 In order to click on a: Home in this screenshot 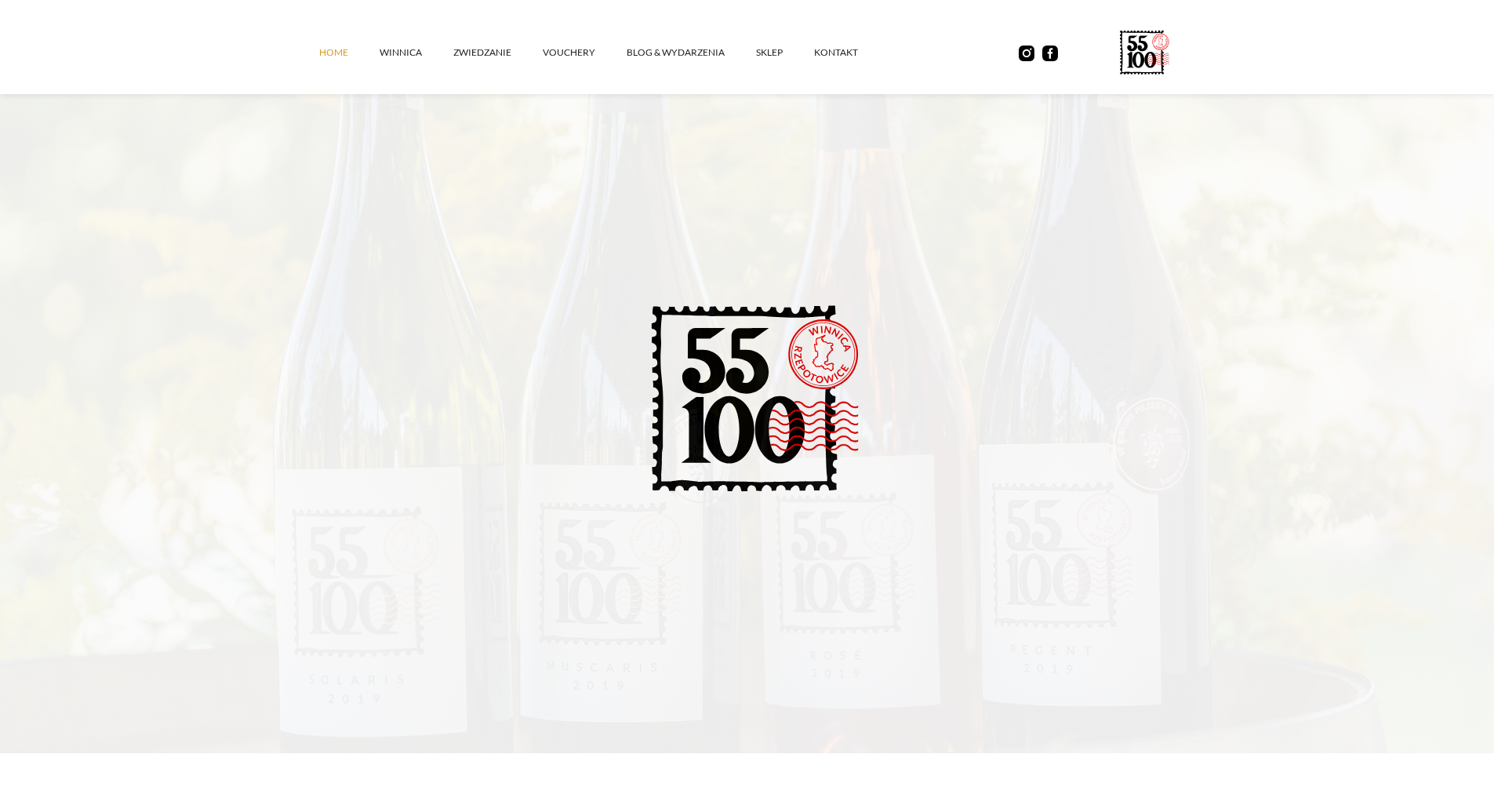, I will do `click(349, 53)`.